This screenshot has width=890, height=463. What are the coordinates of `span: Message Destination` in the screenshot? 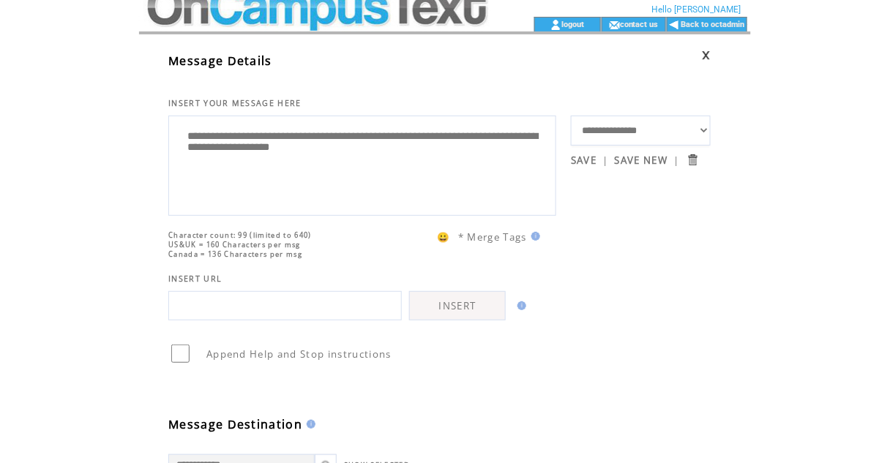 It's located at (235, 424).